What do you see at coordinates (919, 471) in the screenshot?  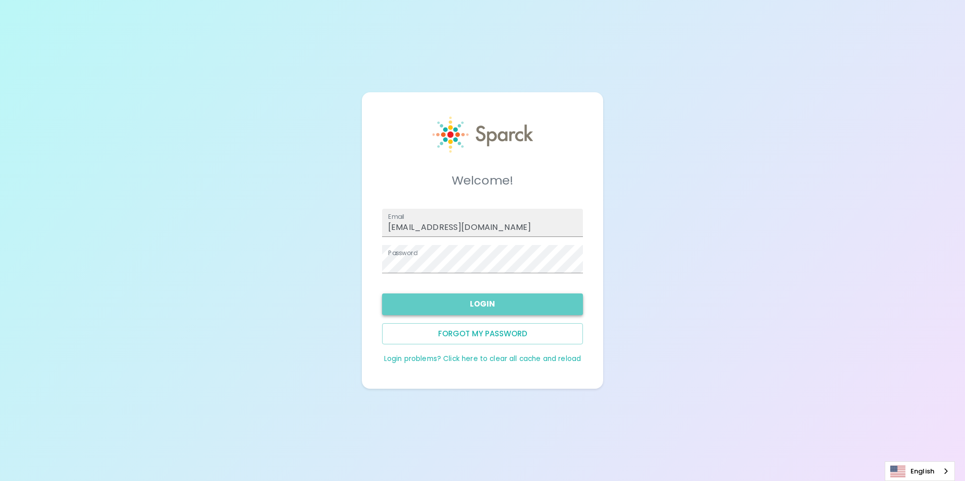 I see `div: Language` at bounding box center [919, 471].